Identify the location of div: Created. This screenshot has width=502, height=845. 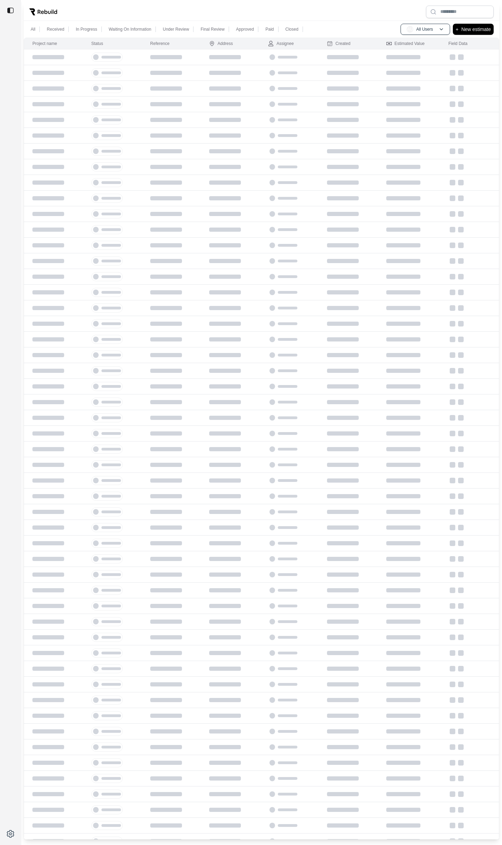
(338, 44).